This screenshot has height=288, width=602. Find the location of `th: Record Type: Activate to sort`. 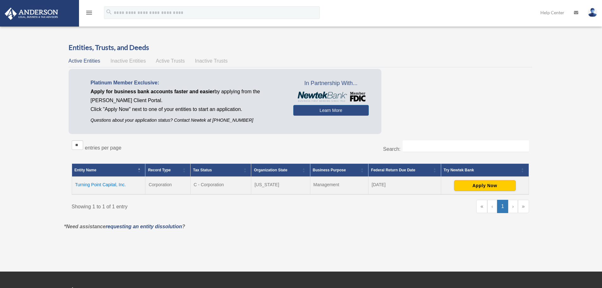

th: Record Type: Activate to sort is located at coordinates (168, 170).